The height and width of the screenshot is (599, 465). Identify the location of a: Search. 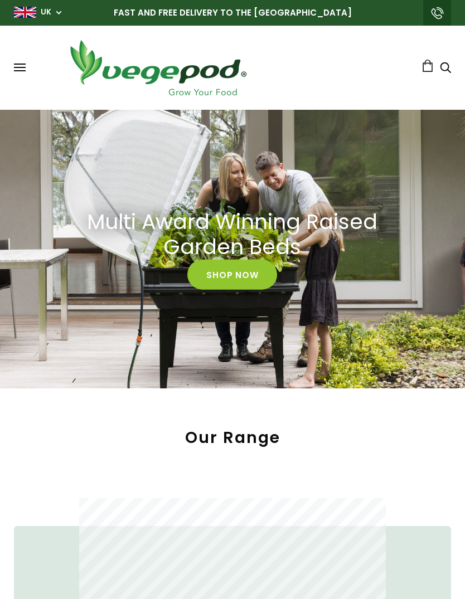
(446, 69).